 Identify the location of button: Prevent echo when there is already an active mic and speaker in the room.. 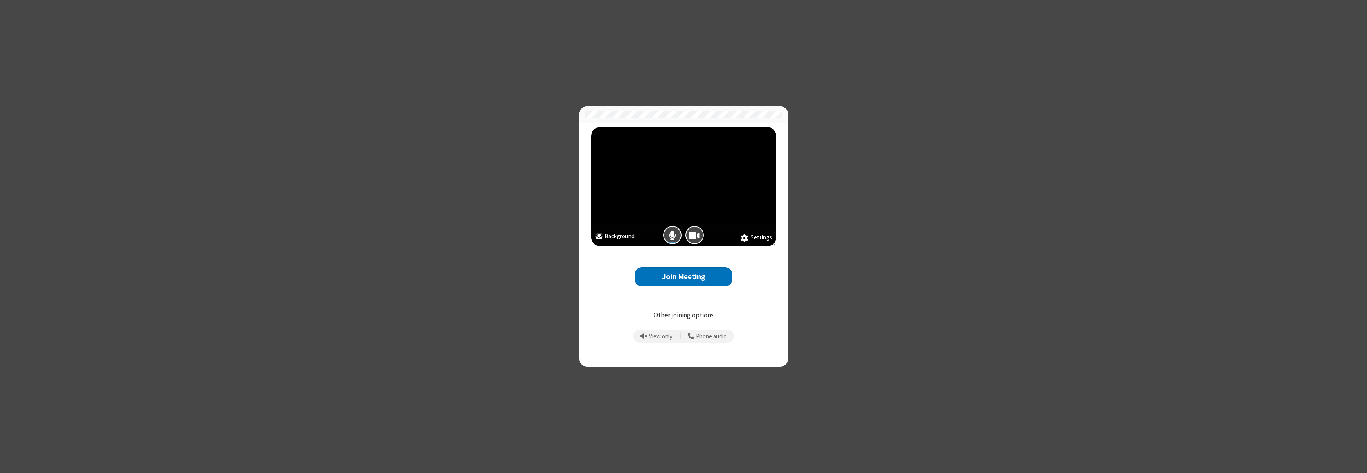
(657, 337).